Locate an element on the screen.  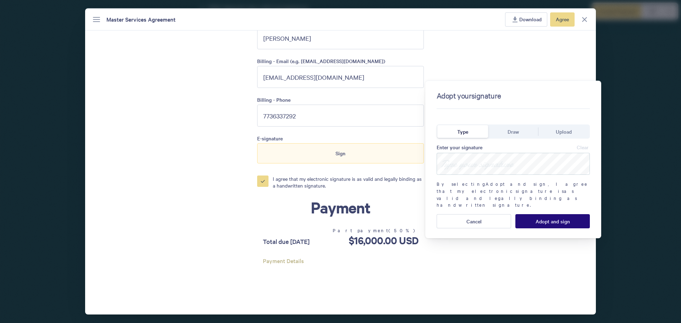
button: Download is located at coordinates (526, 20).